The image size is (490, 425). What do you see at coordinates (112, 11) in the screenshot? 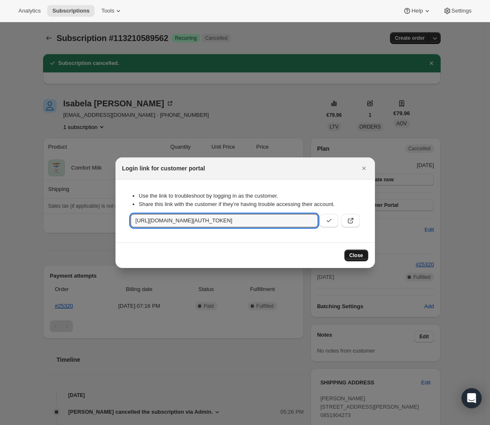
I see `button: Tools` at bounding box center [112, 11].